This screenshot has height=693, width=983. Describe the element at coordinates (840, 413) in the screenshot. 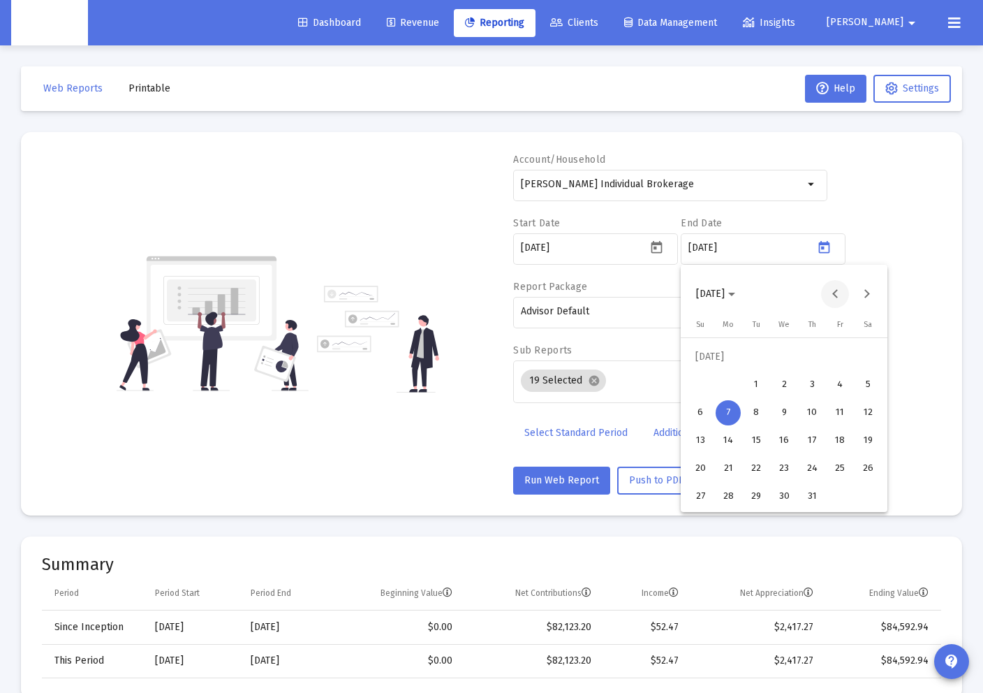

I see `button: 2025-07-11` at that location.